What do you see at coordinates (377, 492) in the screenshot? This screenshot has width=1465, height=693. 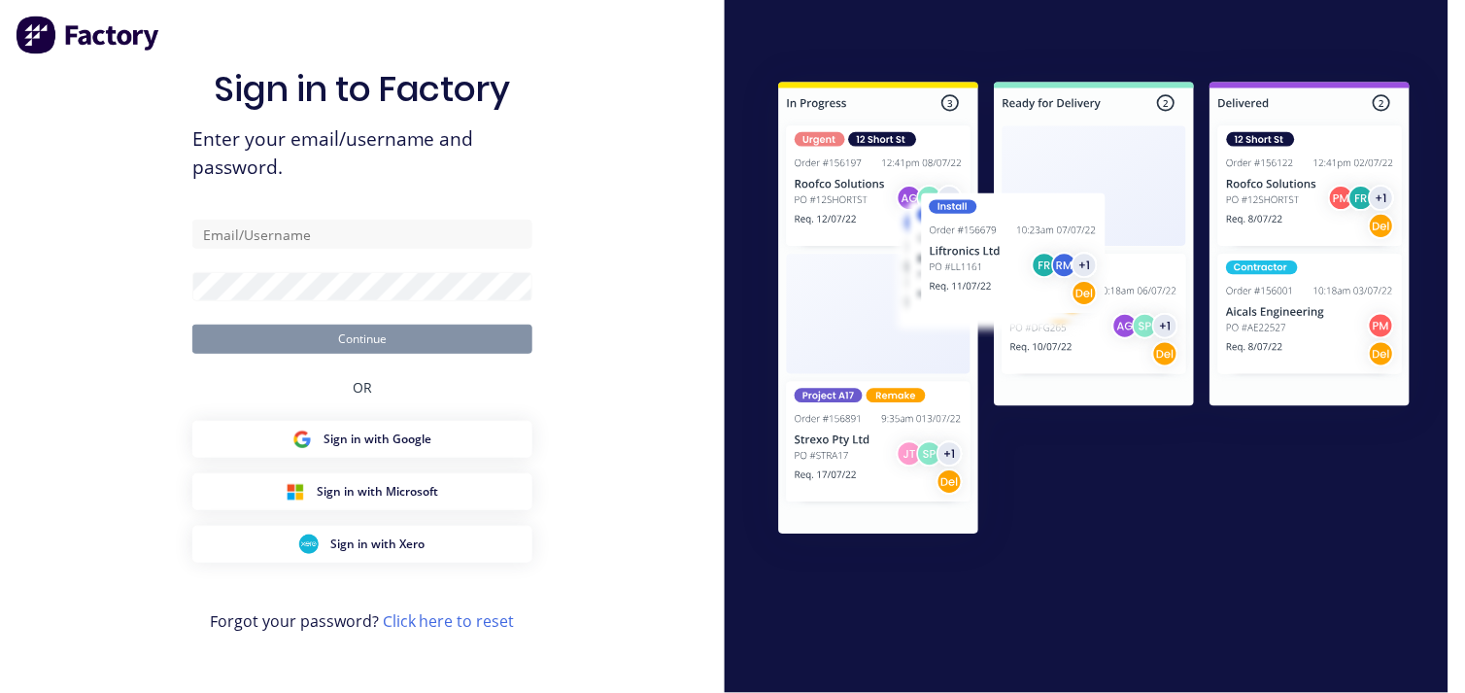 I see `span: Sign in with Microsoft` at bounding box center [377, 492].